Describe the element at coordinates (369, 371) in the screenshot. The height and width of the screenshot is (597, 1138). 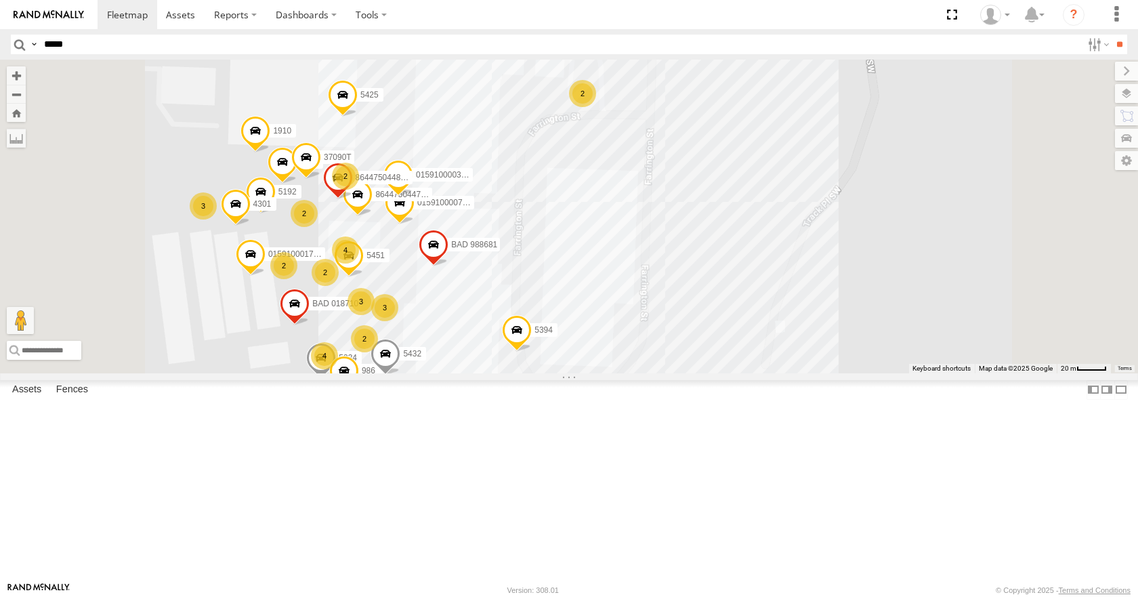
I see `span: 986` at that location.